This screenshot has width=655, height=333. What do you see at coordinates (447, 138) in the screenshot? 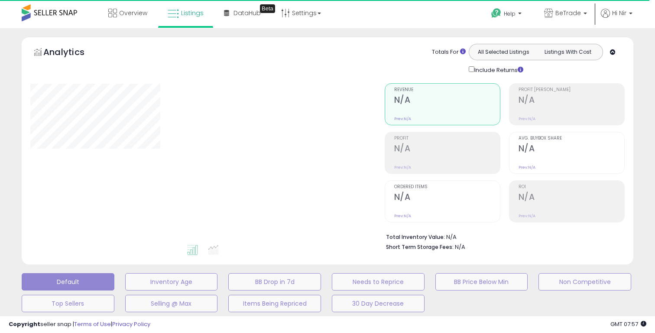
I see `span: Profit` at bounding box center [447, 138].